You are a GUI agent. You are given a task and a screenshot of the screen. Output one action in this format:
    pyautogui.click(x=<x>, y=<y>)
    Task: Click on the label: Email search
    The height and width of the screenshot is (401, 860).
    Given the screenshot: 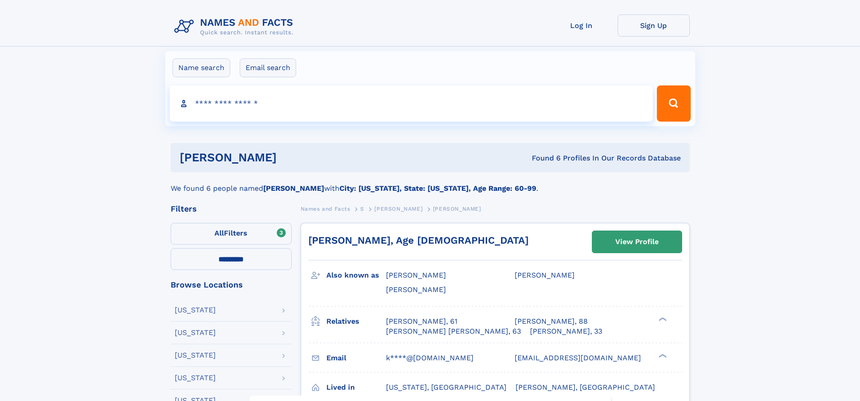 What is the action you would take?
    pyautogui.click(x=268, y=68)
    